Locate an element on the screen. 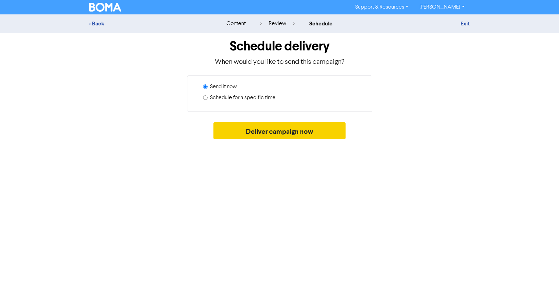 Image resolution: width=559 pixels, height=305 pixels. div: content is located at coordinates (236, 24).